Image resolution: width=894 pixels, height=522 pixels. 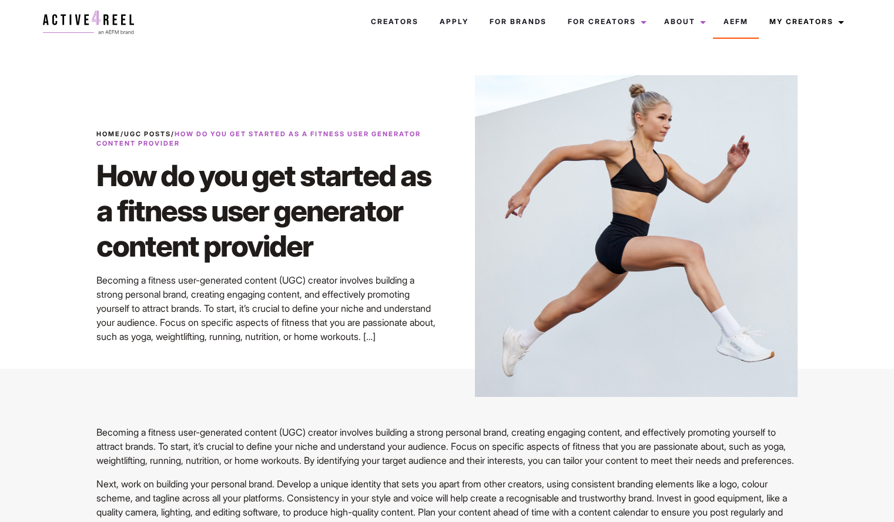 I want to click on strong: How do you get started as a fitness user generator content provider, so click(x=259, y=139).